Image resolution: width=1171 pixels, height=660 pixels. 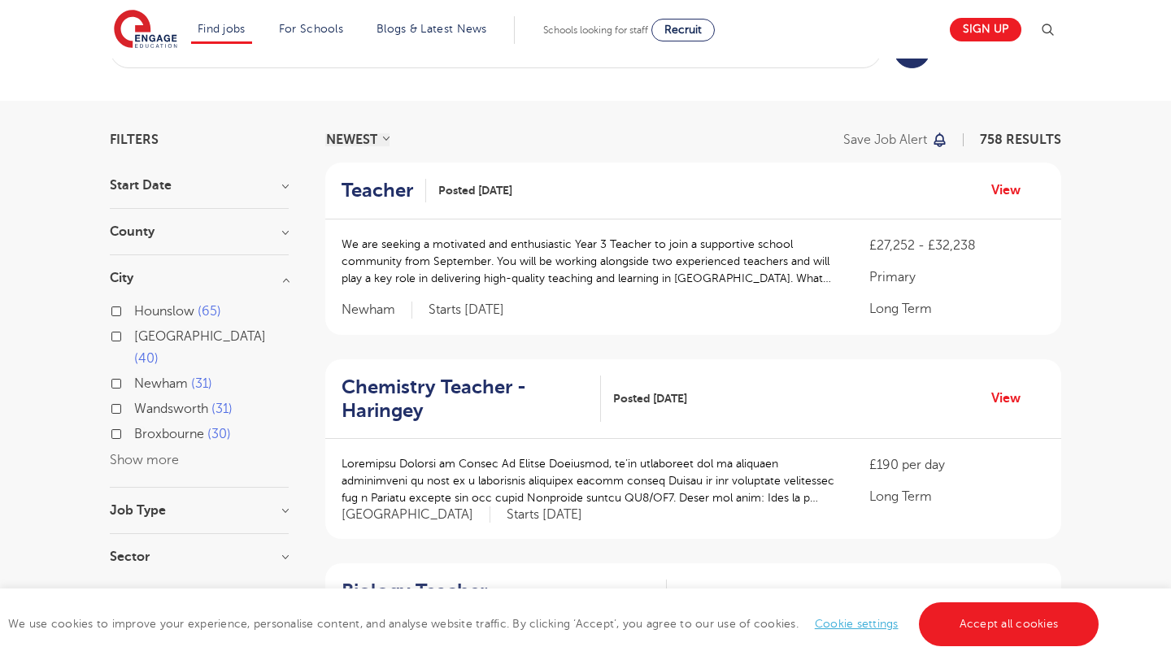 What do you see at coordinates (144, 460) in the screenshot?
I see `button: Show more` at bounding box center [144, 460].